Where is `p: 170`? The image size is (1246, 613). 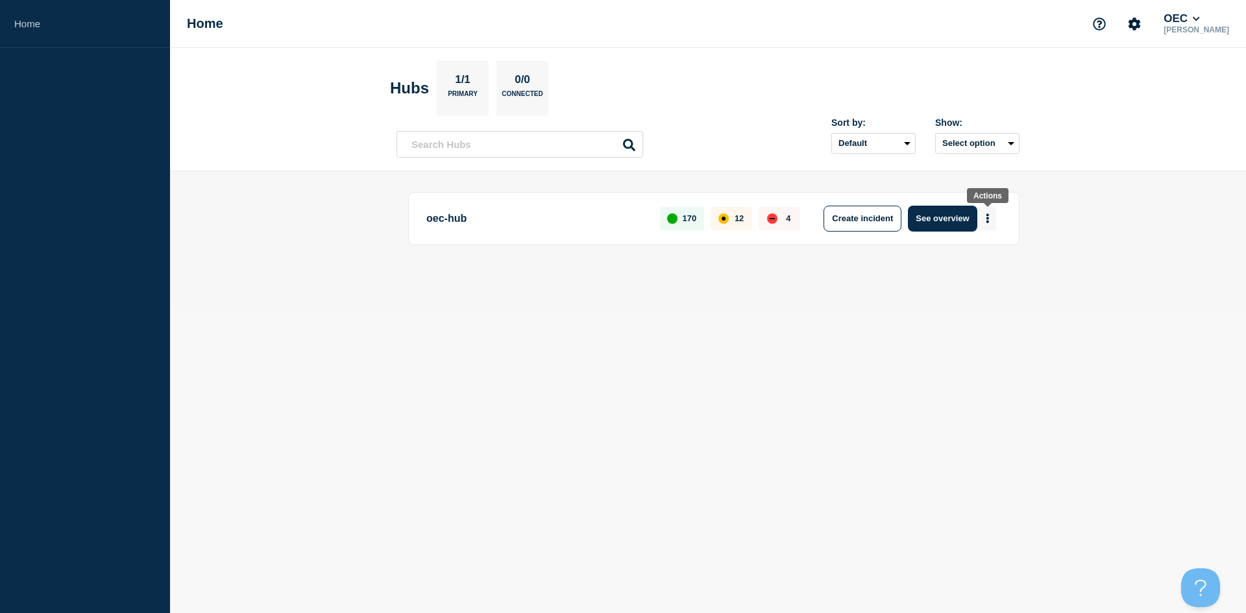
p: 170 is located at coordinates (690, 218).